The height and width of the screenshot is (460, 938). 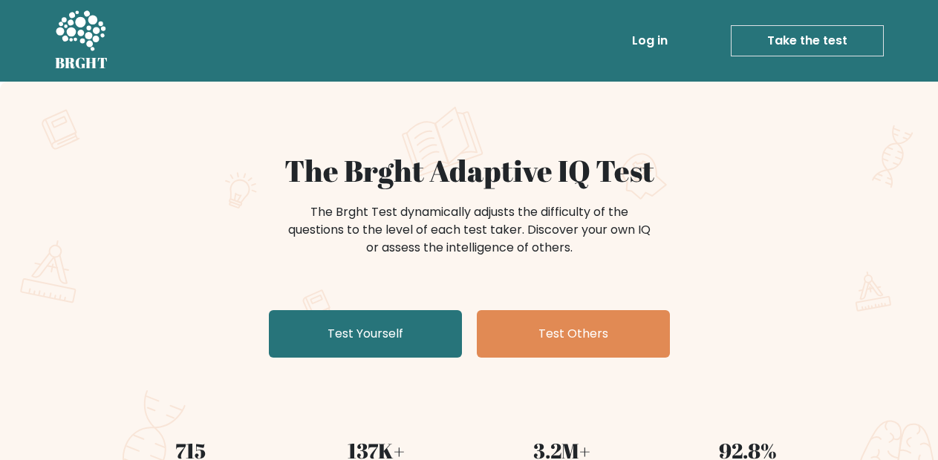 What do you see at coordinates (82, 63) in the screenshot?
I see `h5: BRGHT` at bounding box center [82, 63].